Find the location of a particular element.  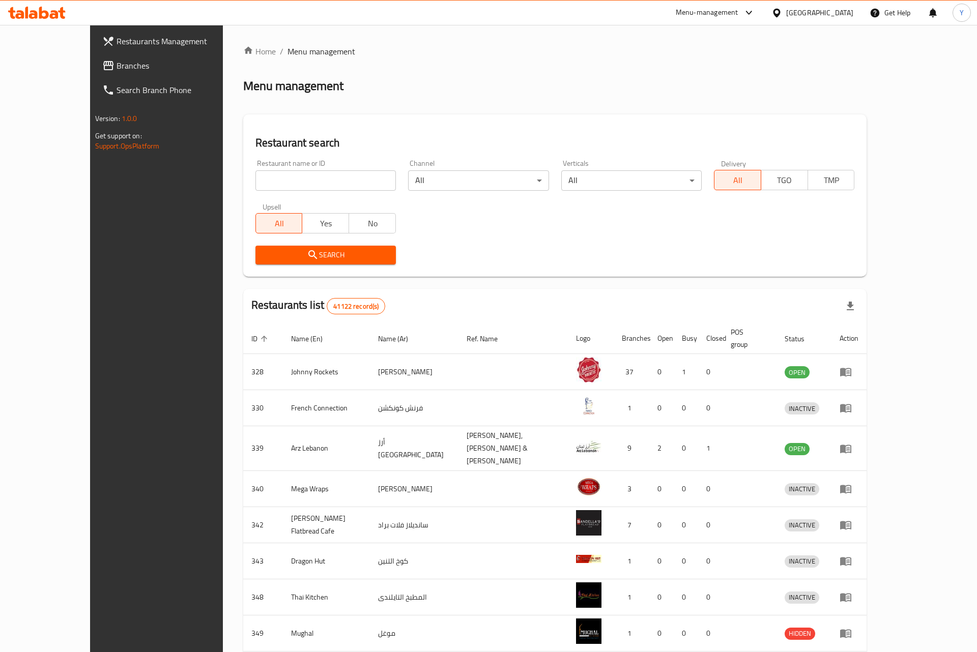

td: Mega Wraps is located at coordinates (327, 489).